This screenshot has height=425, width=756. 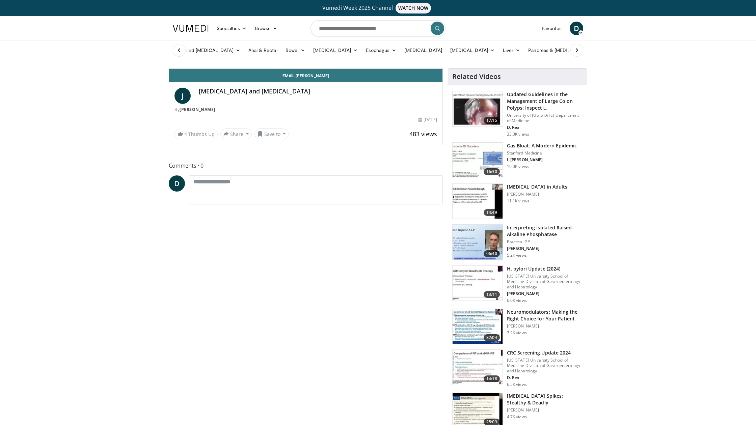 What do you see at coordinates (492, 295) in the screenshot?
I see `span: 13:11` at bounding box center [492, 295].